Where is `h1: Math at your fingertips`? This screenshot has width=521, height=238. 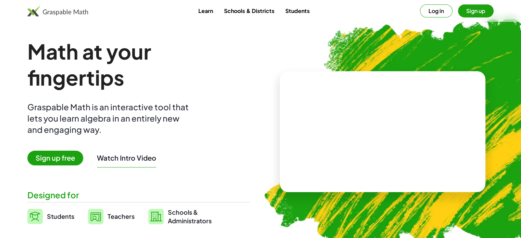
h1: Math at your fingertips is located at coordinates (136, 64).